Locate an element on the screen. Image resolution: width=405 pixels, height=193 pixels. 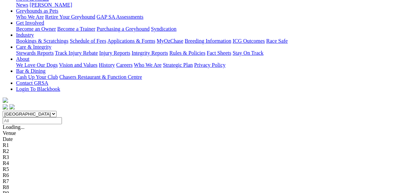
div: Venue is located at coordinates (202, 133).